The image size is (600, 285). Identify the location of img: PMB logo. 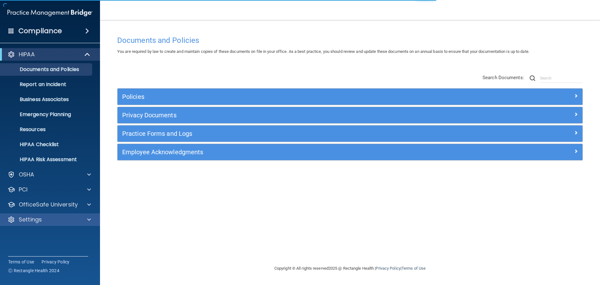
(50, 13).